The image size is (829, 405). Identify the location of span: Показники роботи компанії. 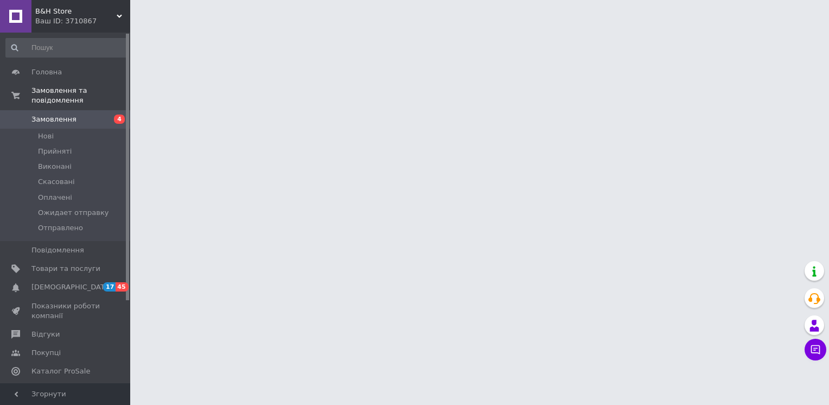
(66, 311).